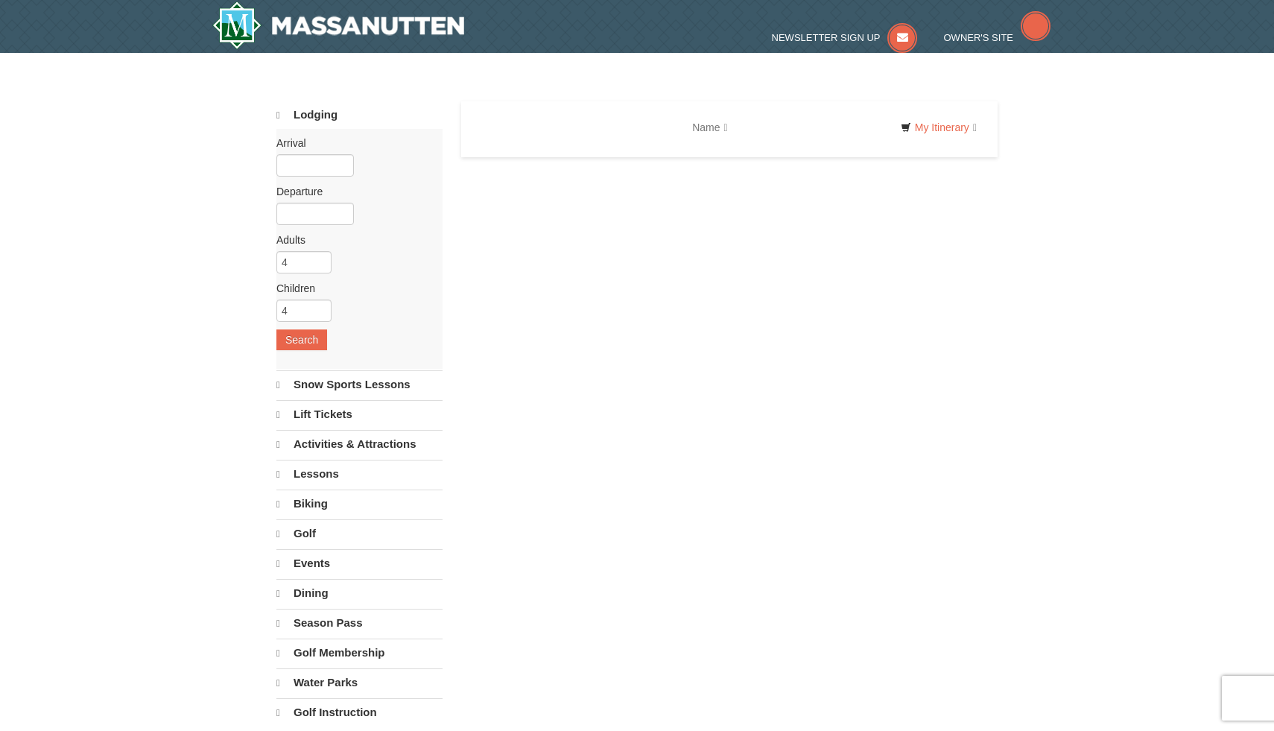  I want to click on a: Owner's Site, so click(998, 37).